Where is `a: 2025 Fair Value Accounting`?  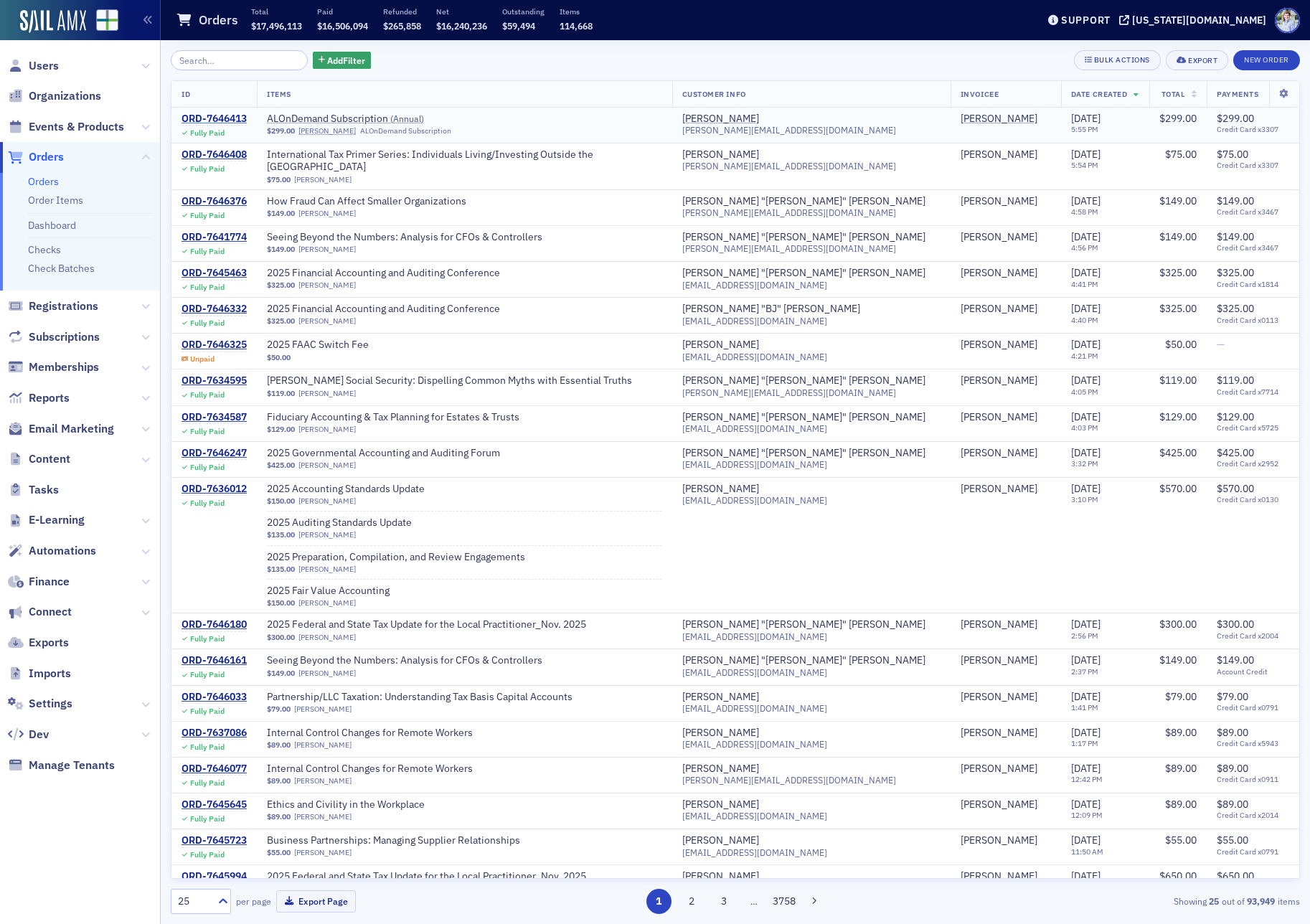
a: 2025 Fair Value Accounting is located at coordinates (357, 591).